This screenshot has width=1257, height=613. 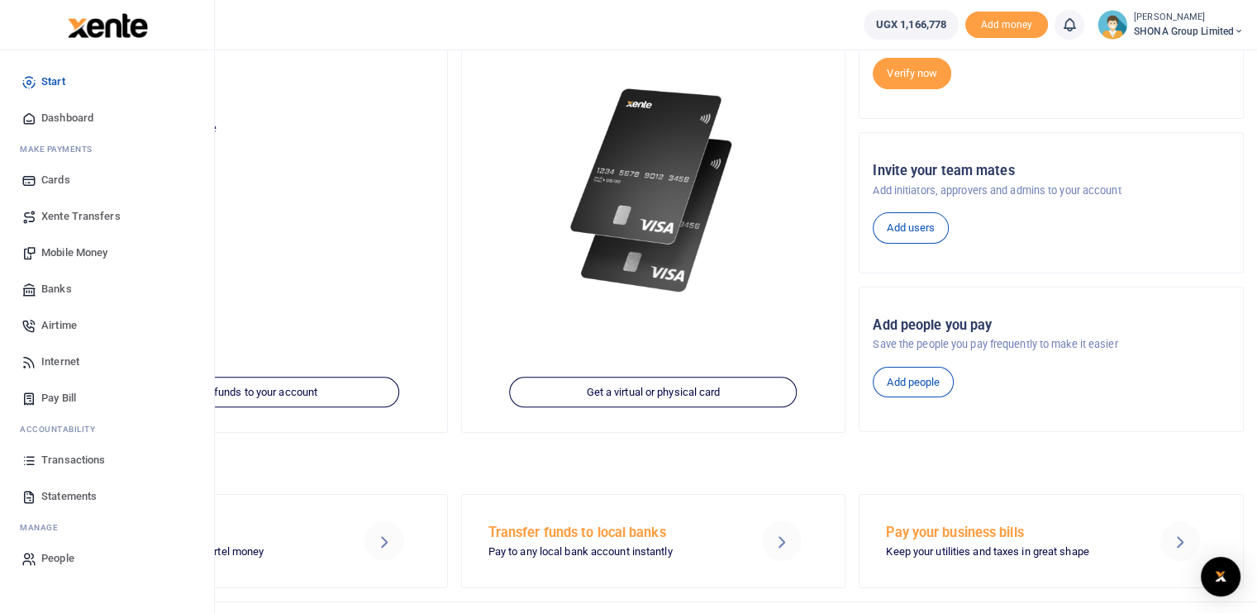 I want to click on span: SHONA Group Limited, so click(x=1189, y=31).